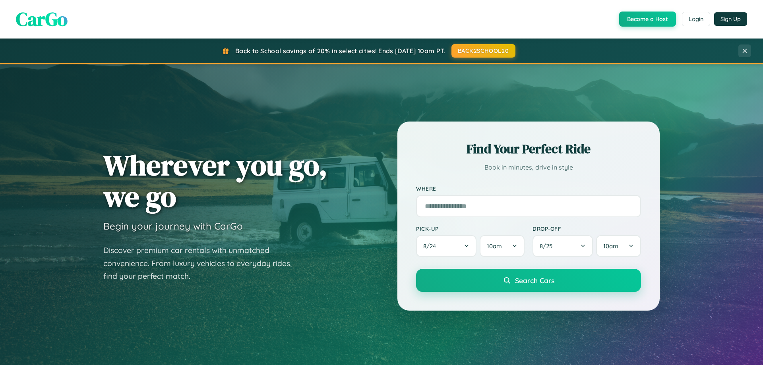  Describe the element at coordinates (470, 228) in the screenshot. I see `label: Pick-up` at that location.